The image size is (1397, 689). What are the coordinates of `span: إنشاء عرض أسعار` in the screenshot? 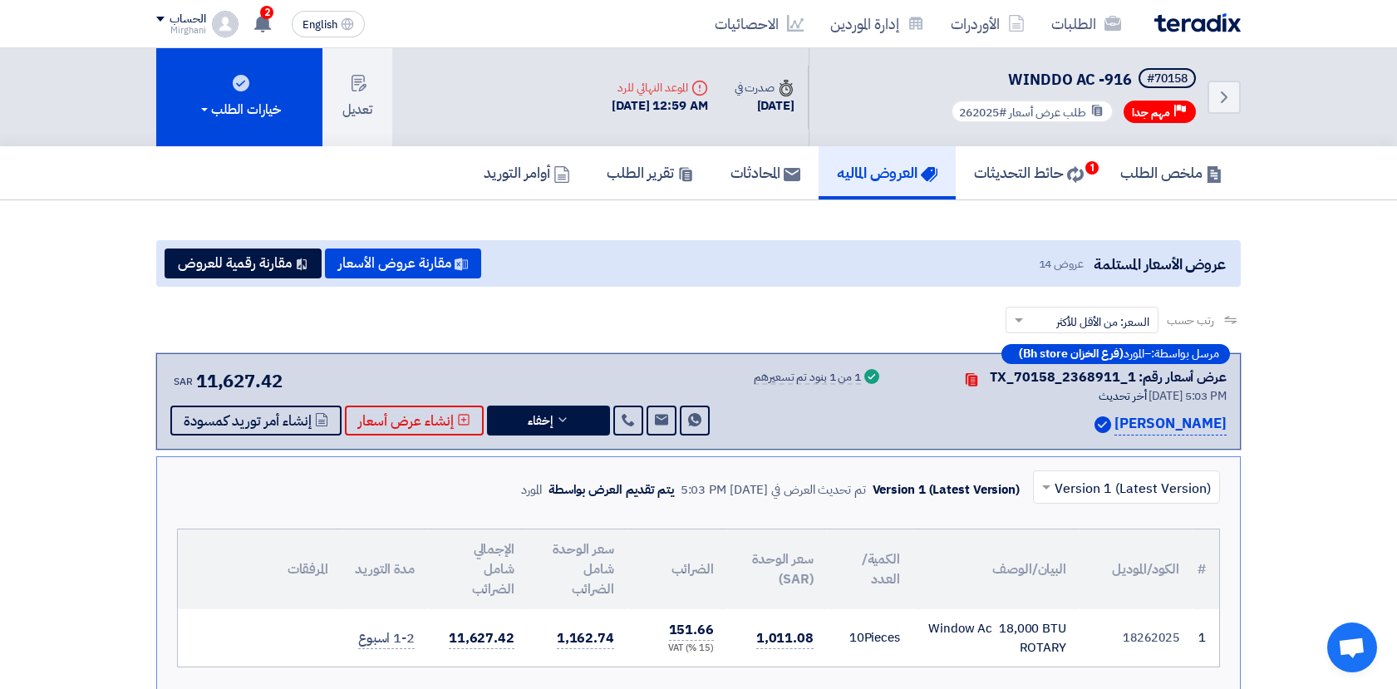 It's located at (406, 420).